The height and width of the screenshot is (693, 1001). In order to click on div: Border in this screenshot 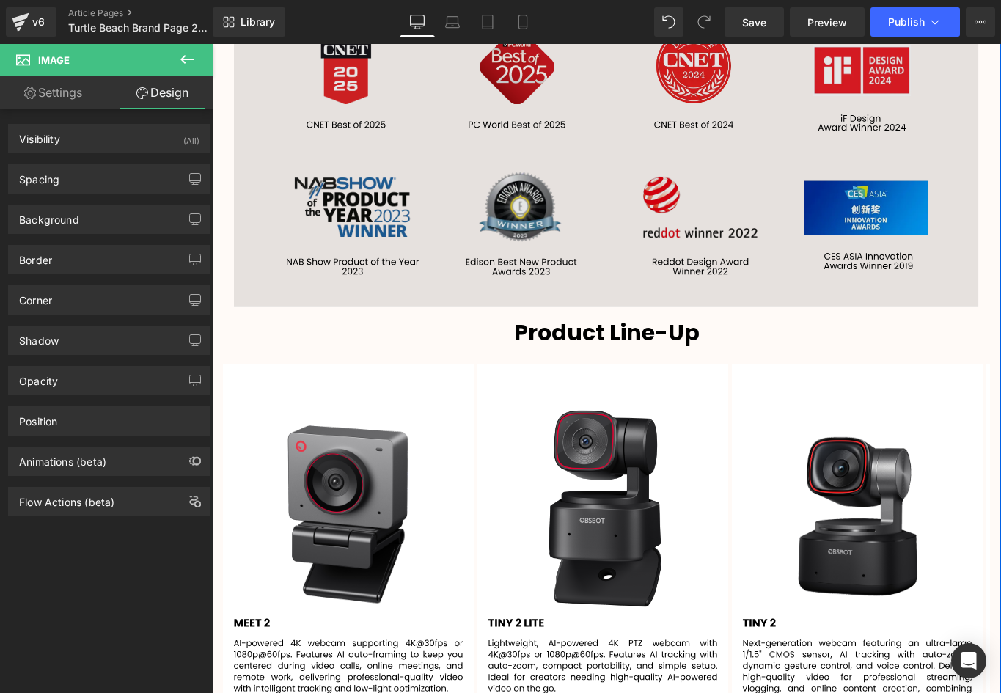, I will do `click(35, 256)`.